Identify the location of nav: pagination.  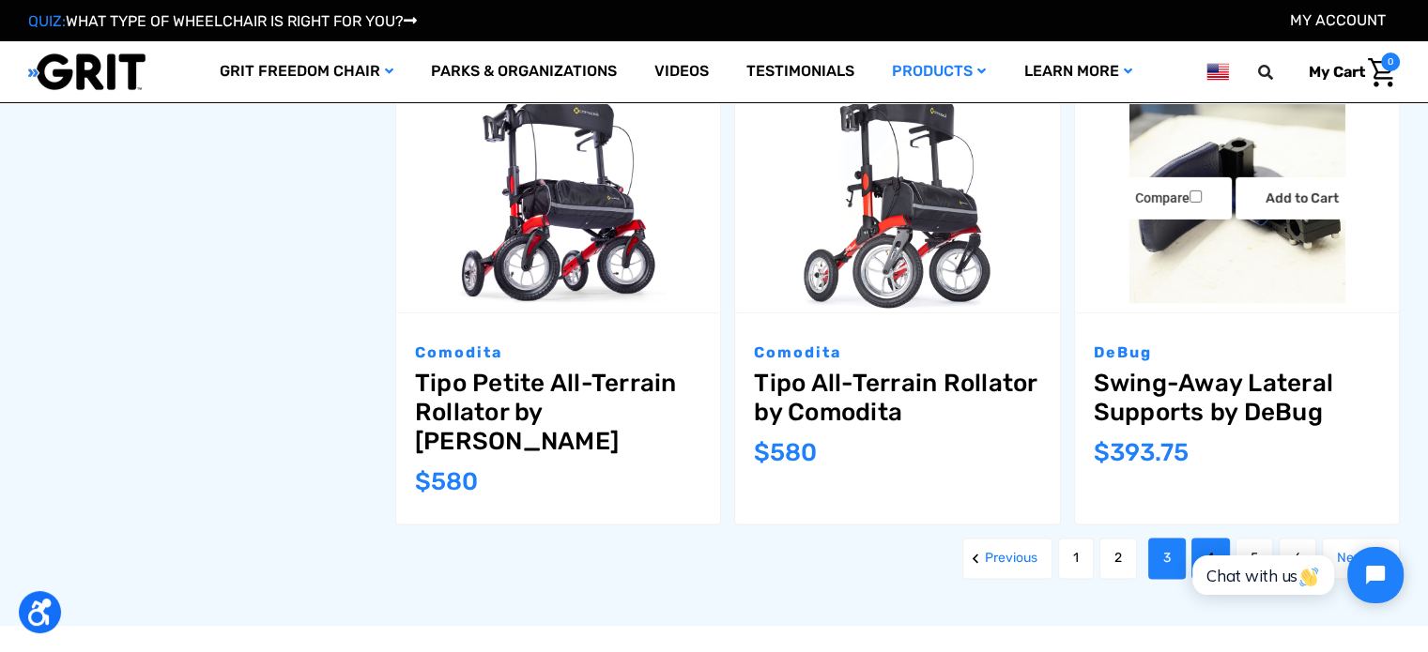
(887, 559).